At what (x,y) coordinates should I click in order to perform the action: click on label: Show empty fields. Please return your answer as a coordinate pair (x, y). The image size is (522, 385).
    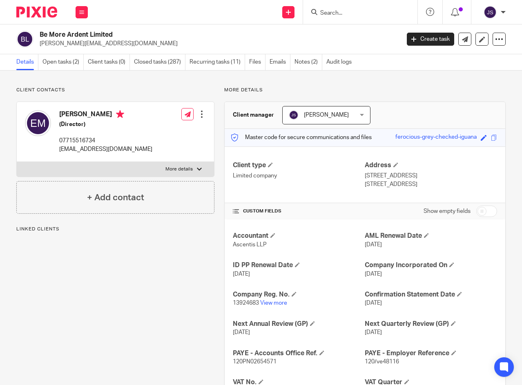
    Looking at the image, I should click on (447, 212).